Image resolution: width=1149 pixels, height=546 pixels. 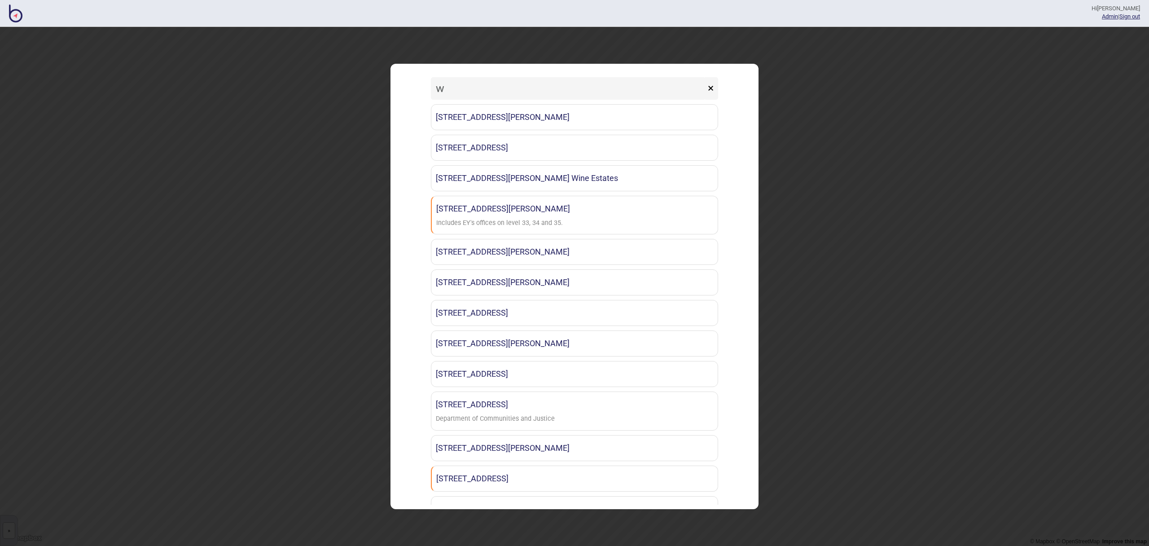 I want to click on img: BindiMaps CMS, so click(x=16, y=13).